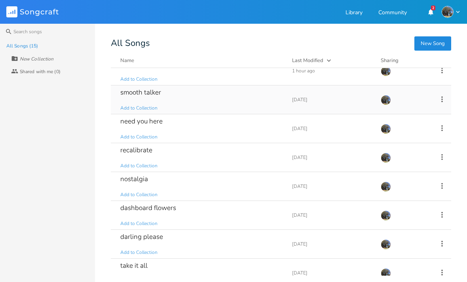 This screenshot has width=467, height=282. I want to click on div: take it all, so click(134, 266).